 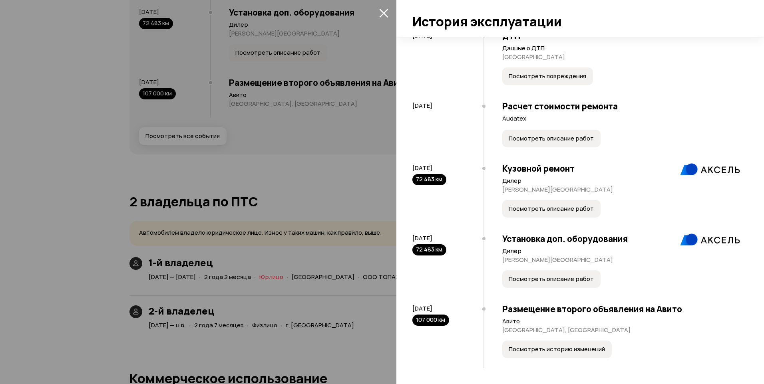 I want to click on p: Audatex, so click(x=621, y=119).